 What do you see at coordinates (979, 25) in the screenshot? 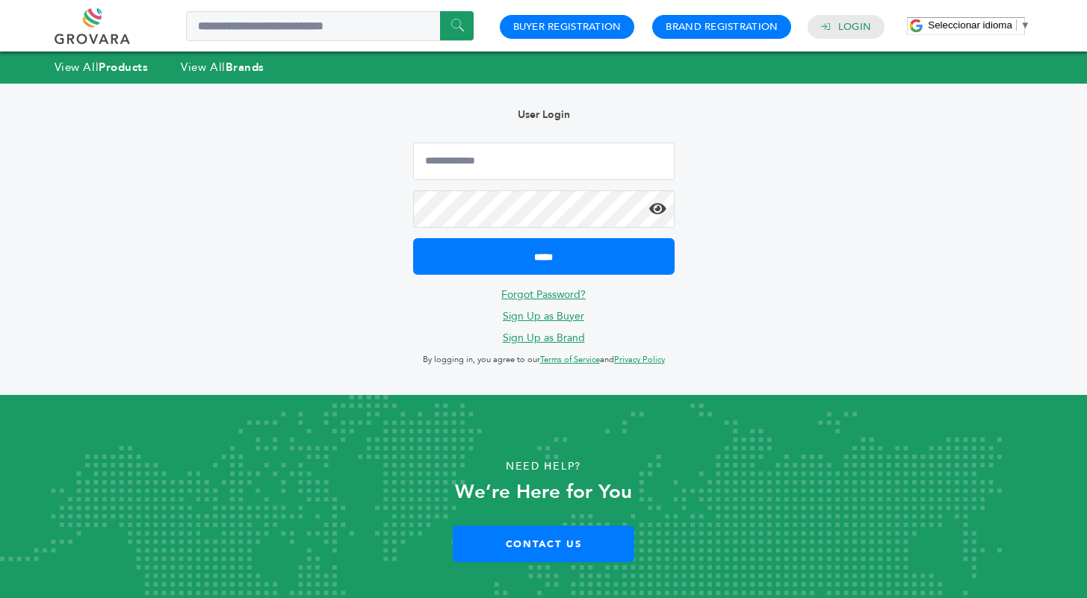
I see `a: Seleccionar idioma​` at bounding box center [979, 25].